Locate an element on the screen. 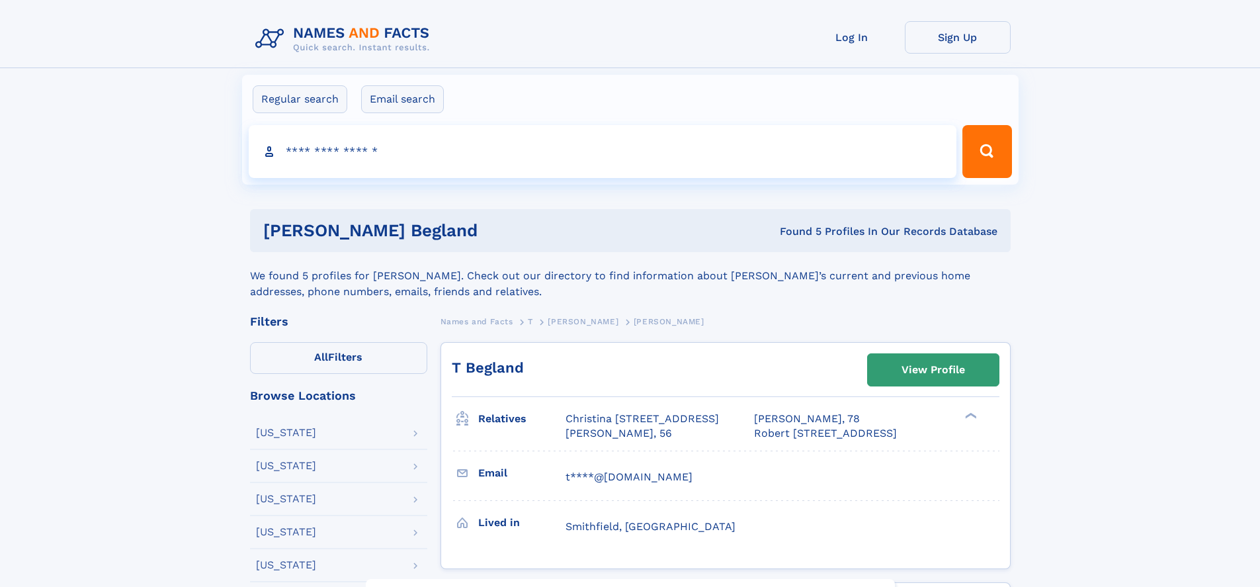 This screenshot has height=587, width=1260. button: Search Button is located at coordinates (987, 151).